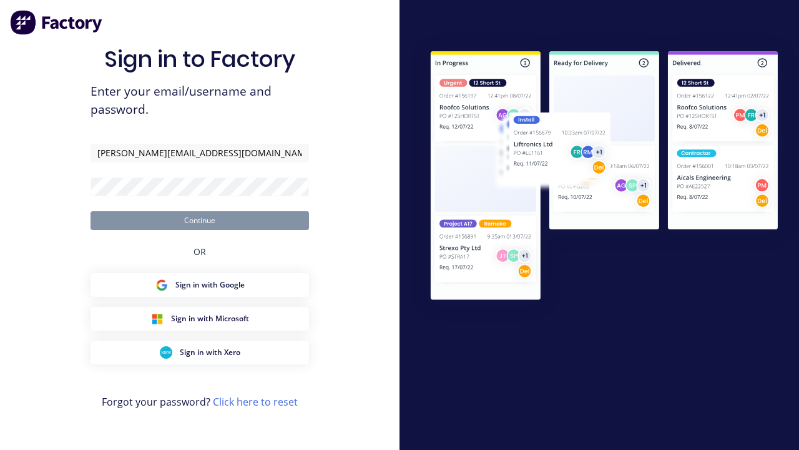 The width and height of the screenshot is (799, 450). What do you see at coordinates (200, 285) in the screenshot?
I see `button: Google Sign inSign in with Google` at bounding box center [200, 285].